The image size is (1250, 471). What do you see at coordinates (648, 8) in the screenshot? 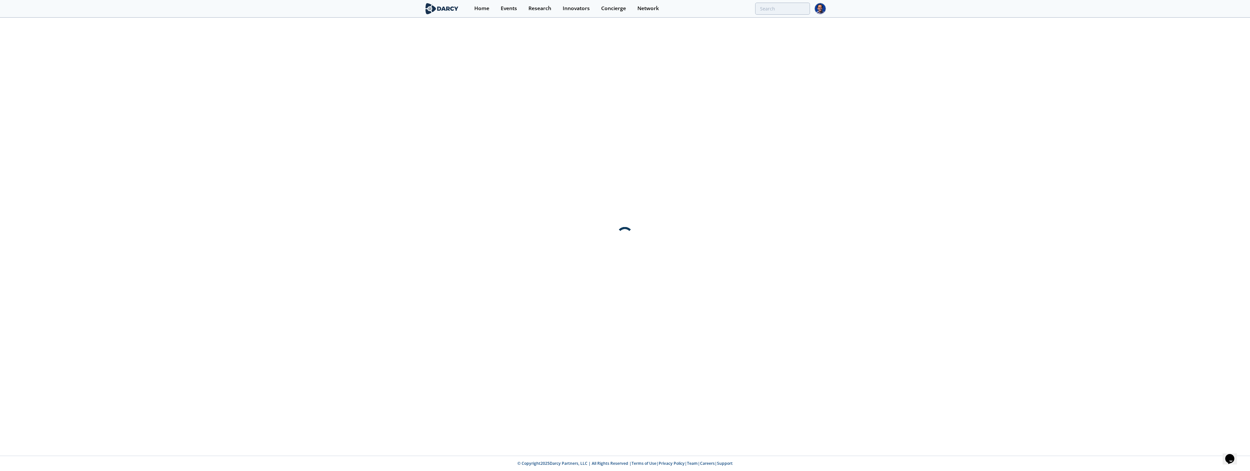
I see `div: Network` at bounding box center [648, 8].